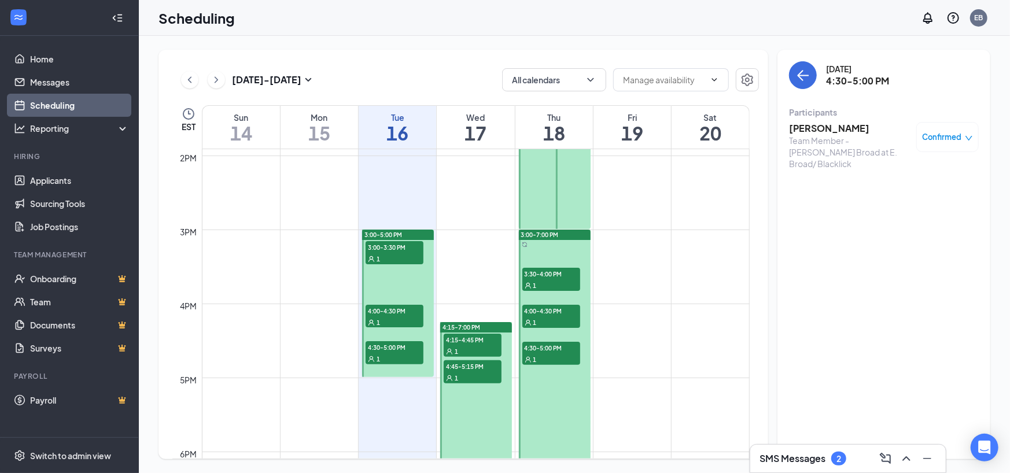 This screenshot has height=473, width=1010. Describe the element at coordinates (241, 117) in the screenshot. I see `div: Sun` at that location.